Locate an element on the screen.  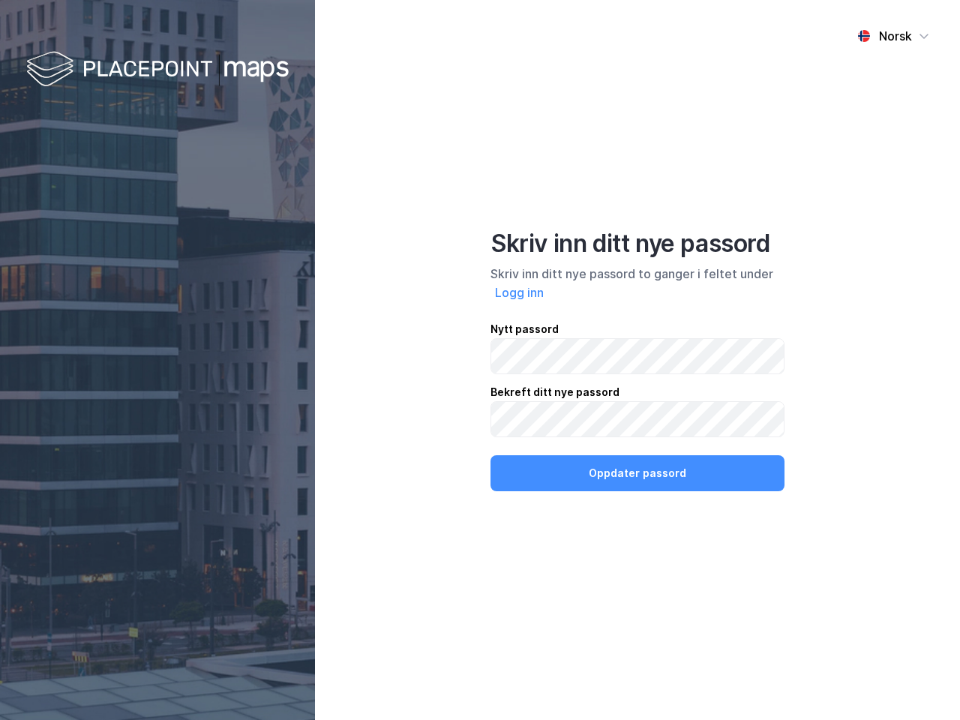
div: Chat Widget is located at coordinates (923, 684).